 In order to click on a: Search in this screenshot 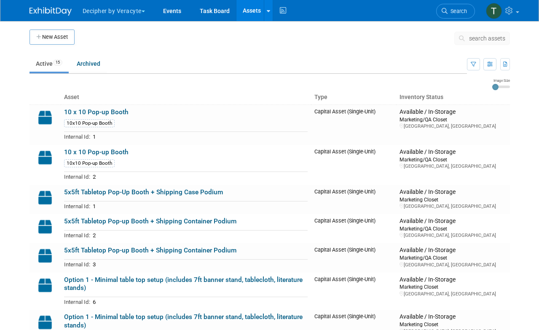, I will do `click(455, 11)`.